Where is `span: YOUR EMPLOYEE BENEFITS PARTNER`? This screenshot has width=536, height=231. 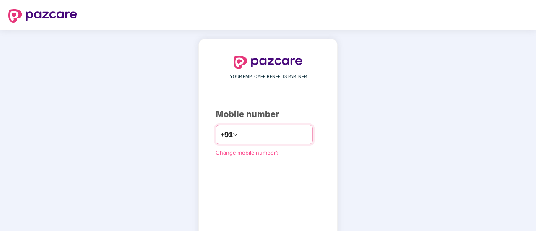 span: YOUR EMPLOYEE BENEFITS PARTNER is located at coordinates (268, 77).